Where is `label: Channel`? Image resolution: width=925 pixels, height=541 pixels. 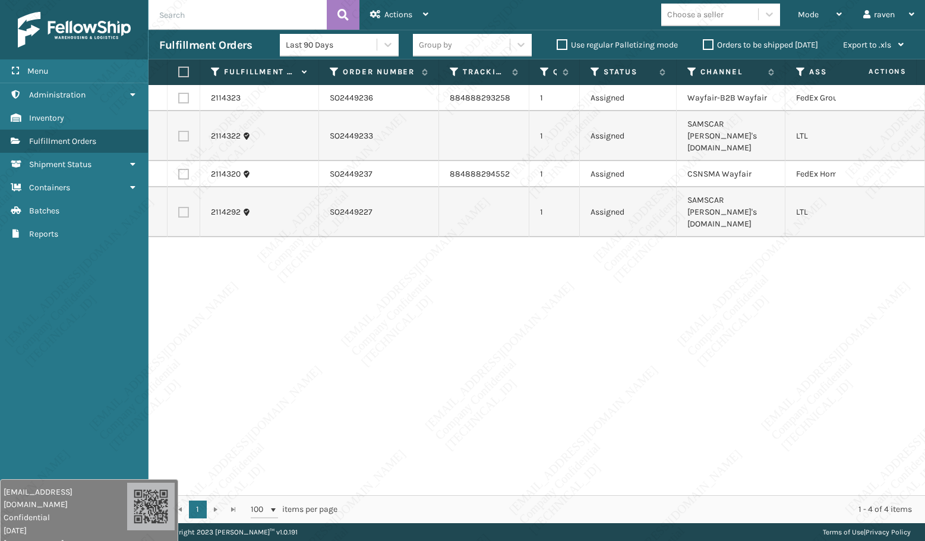 label: Channel is located at coordinates (731, 72).